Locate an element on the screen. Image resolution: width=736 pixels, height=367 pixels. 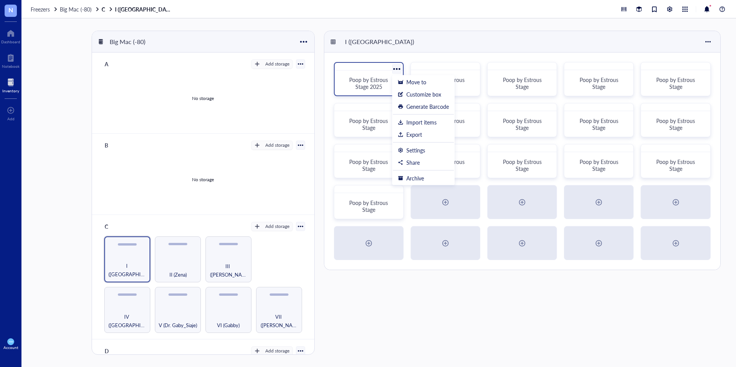
div: Inventory is located at coordinates (11, 91).